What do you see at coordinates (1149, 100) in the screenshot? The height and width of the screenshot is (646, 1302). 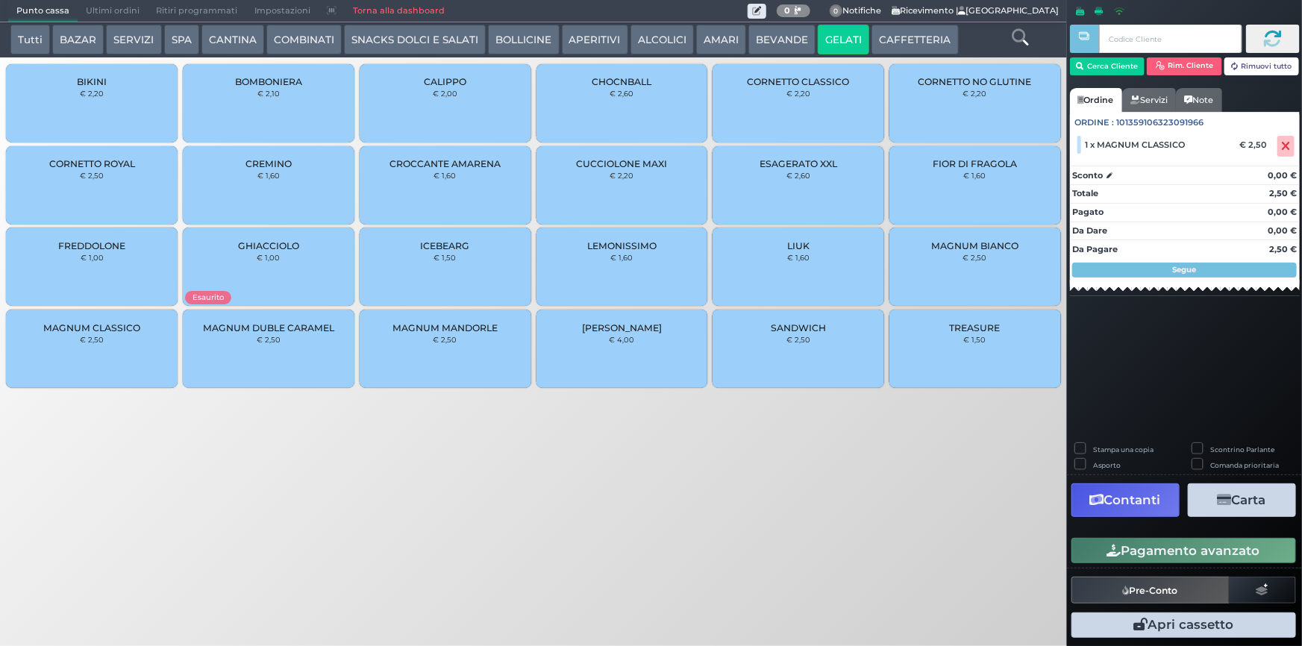 I see `a: Servizi` at bounding box center [1149, 100].